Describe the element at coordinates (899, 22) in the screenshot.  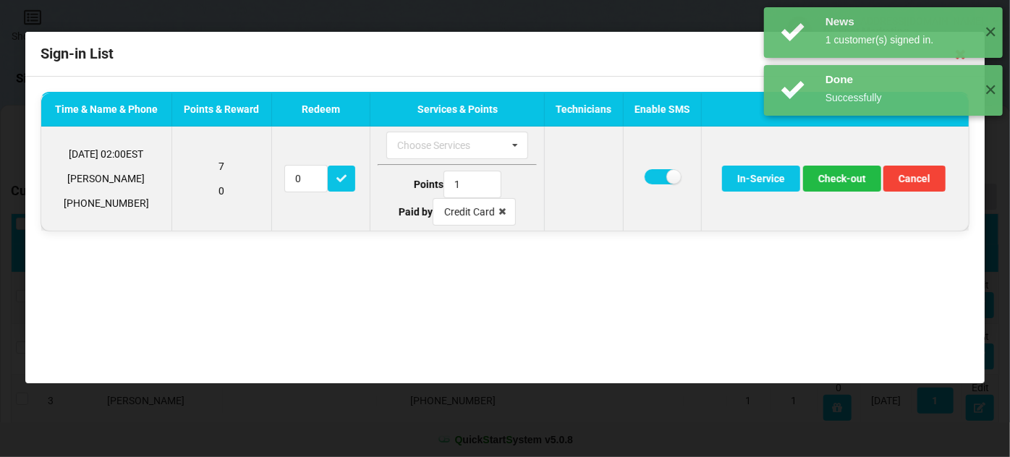
I see `div: News` at that location.